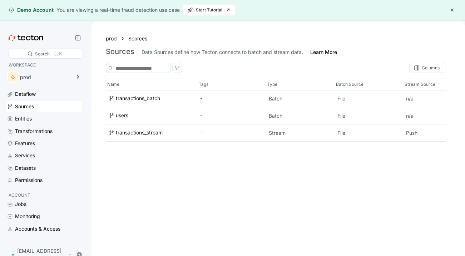  Describe the element at coordinates (21, 204) in the screenshot. I see `div: Jobs` at that location.